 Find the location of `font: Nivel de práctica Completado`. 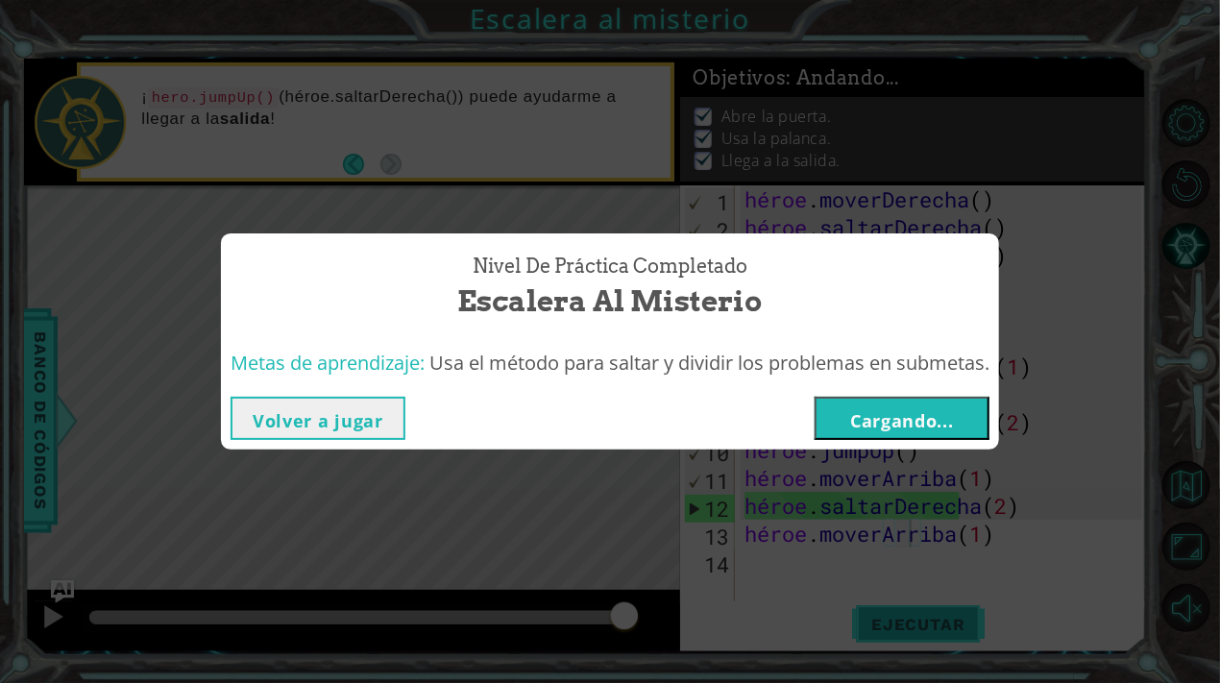

font: Nivel de práctica Completado is located at coordinates (610, 266).